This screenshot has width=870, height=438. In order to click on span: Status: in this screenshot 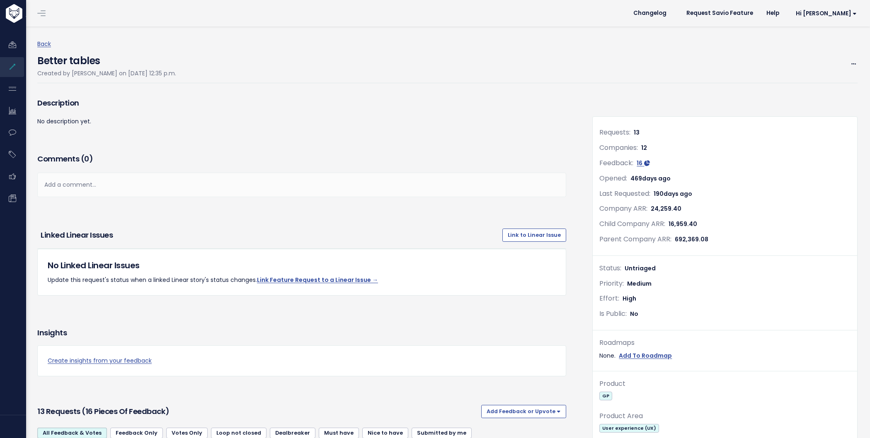, I will do `click(610, 268)`.